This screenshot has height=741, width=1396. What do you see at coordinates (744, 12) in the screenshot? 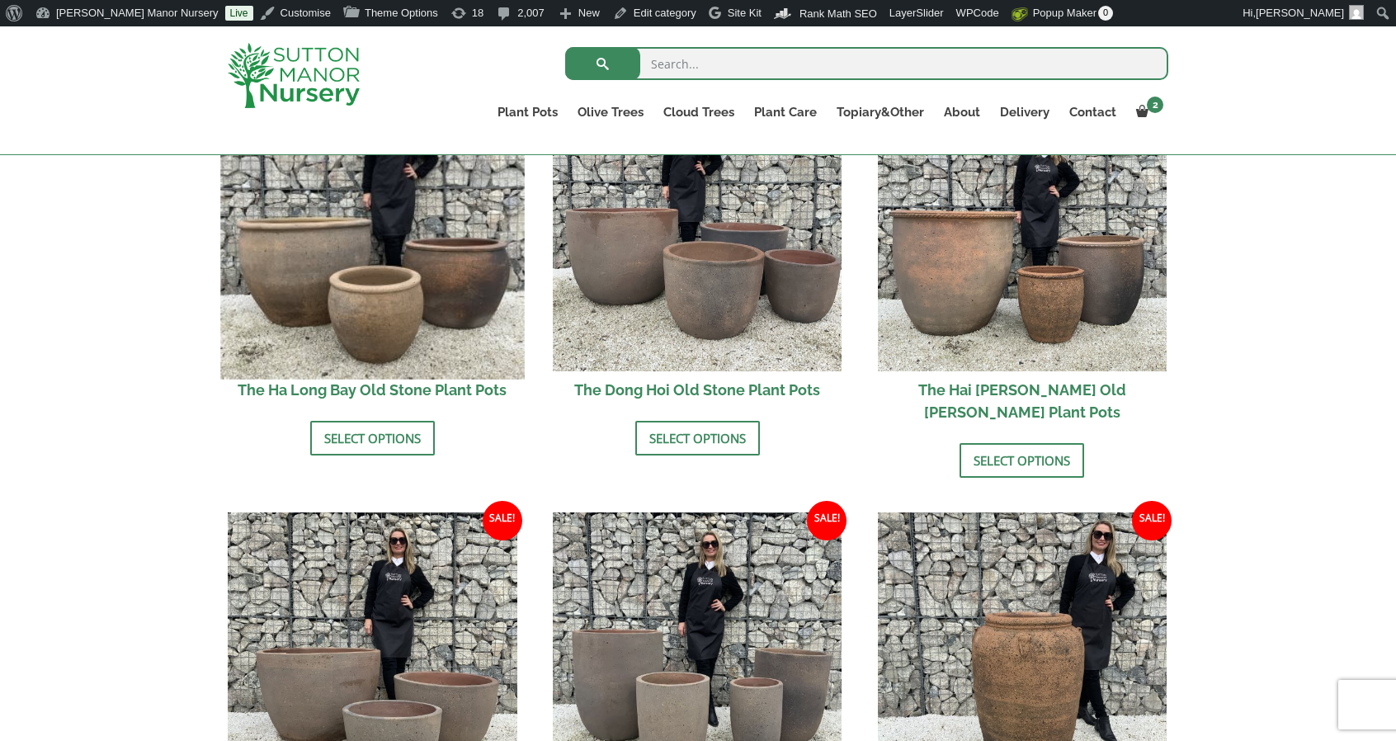
I see `span: Site Kit` at bounding box center [744, 12].